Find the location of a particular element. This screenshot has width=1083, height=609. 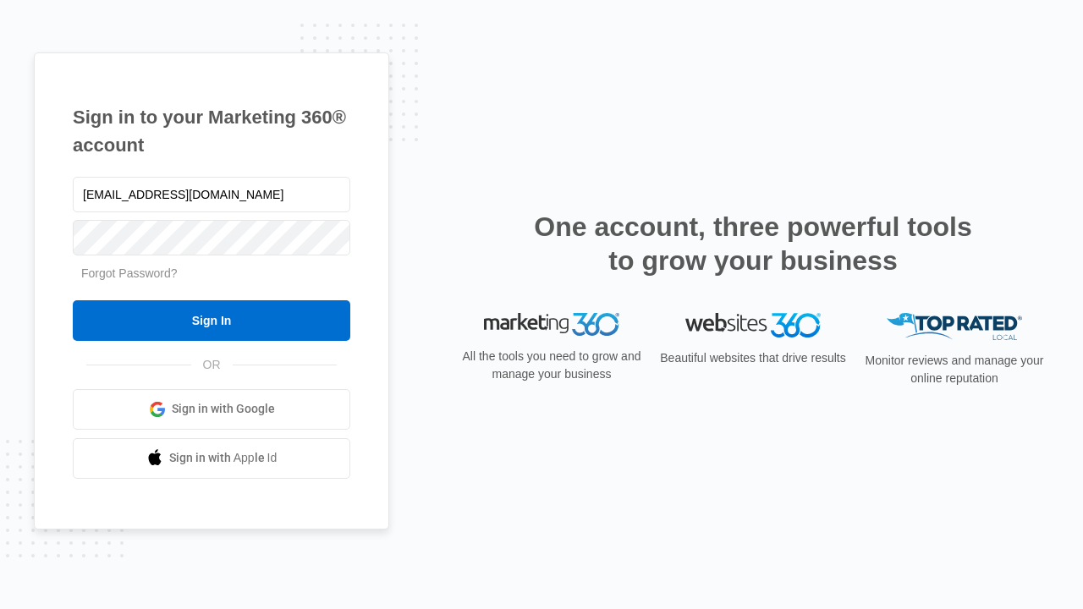

input: Email is located at coordinates (211, 195).